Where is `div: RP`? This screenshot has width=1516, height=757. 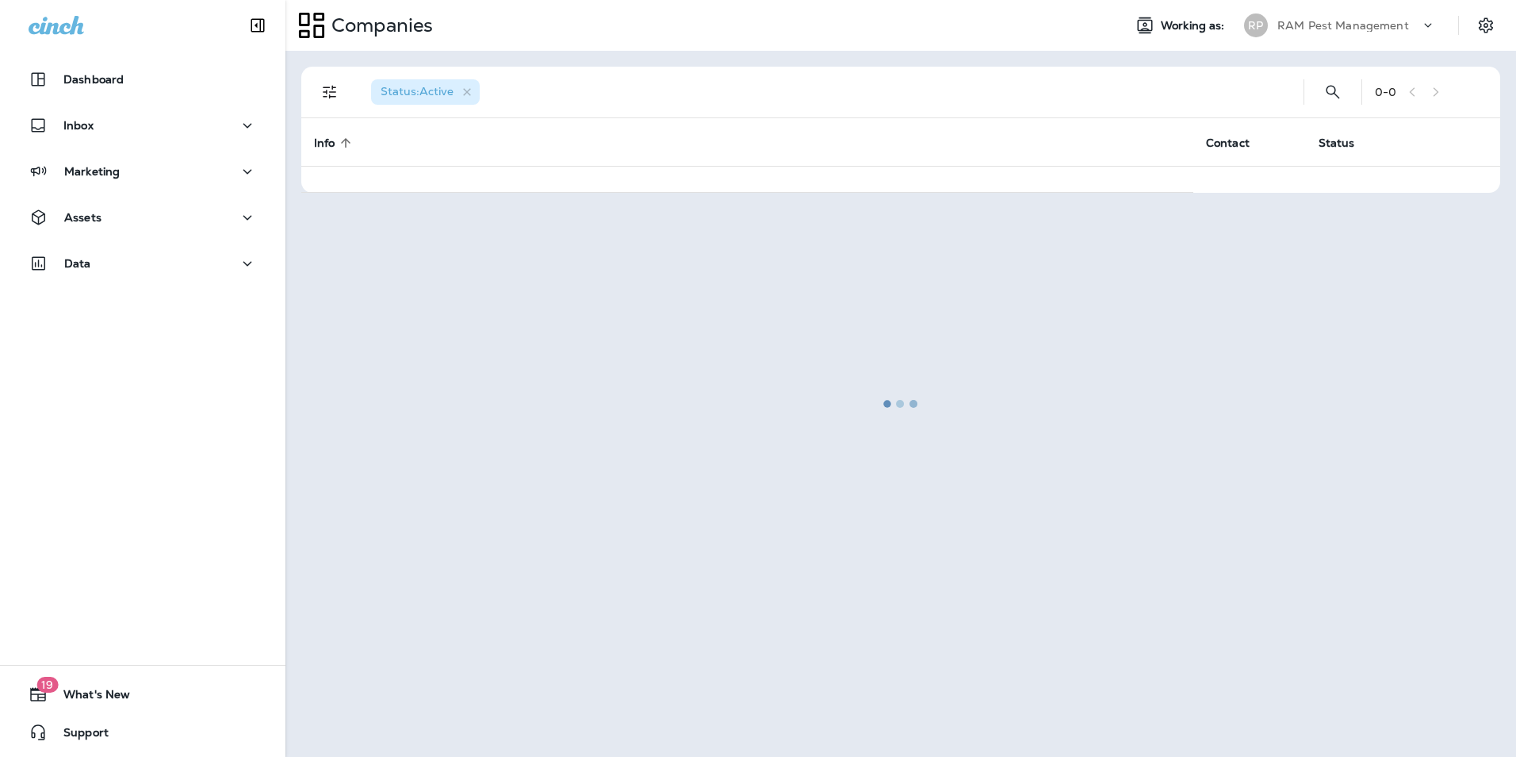
div: RP is located at coordinates (1256, 25).